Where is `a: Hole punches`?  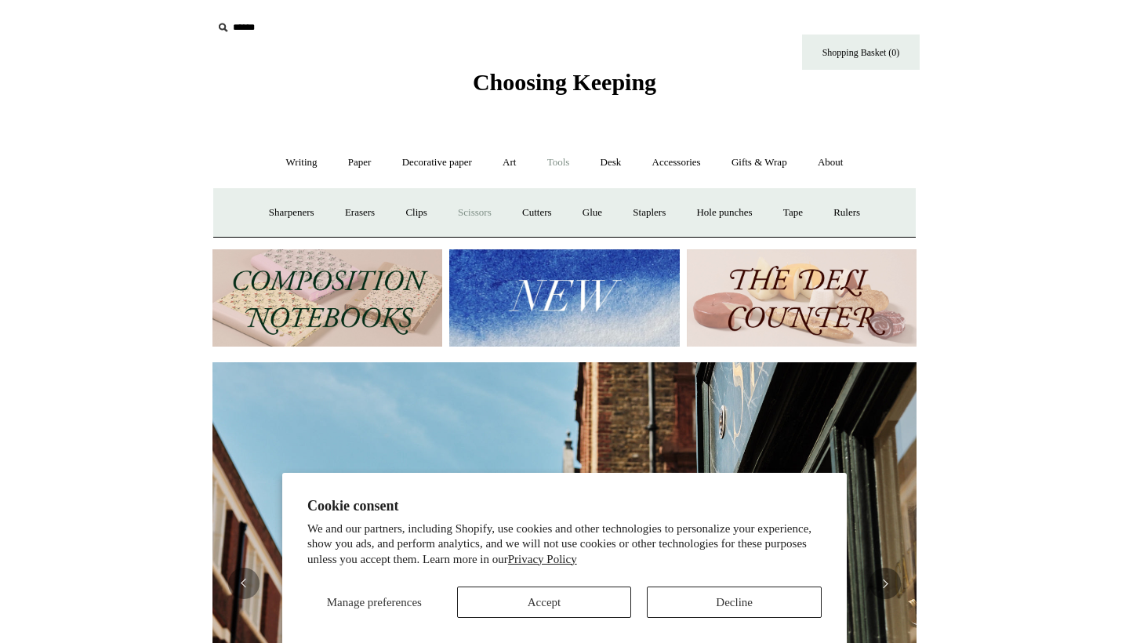 a: Hole punches is located at coordinates (723, 212).